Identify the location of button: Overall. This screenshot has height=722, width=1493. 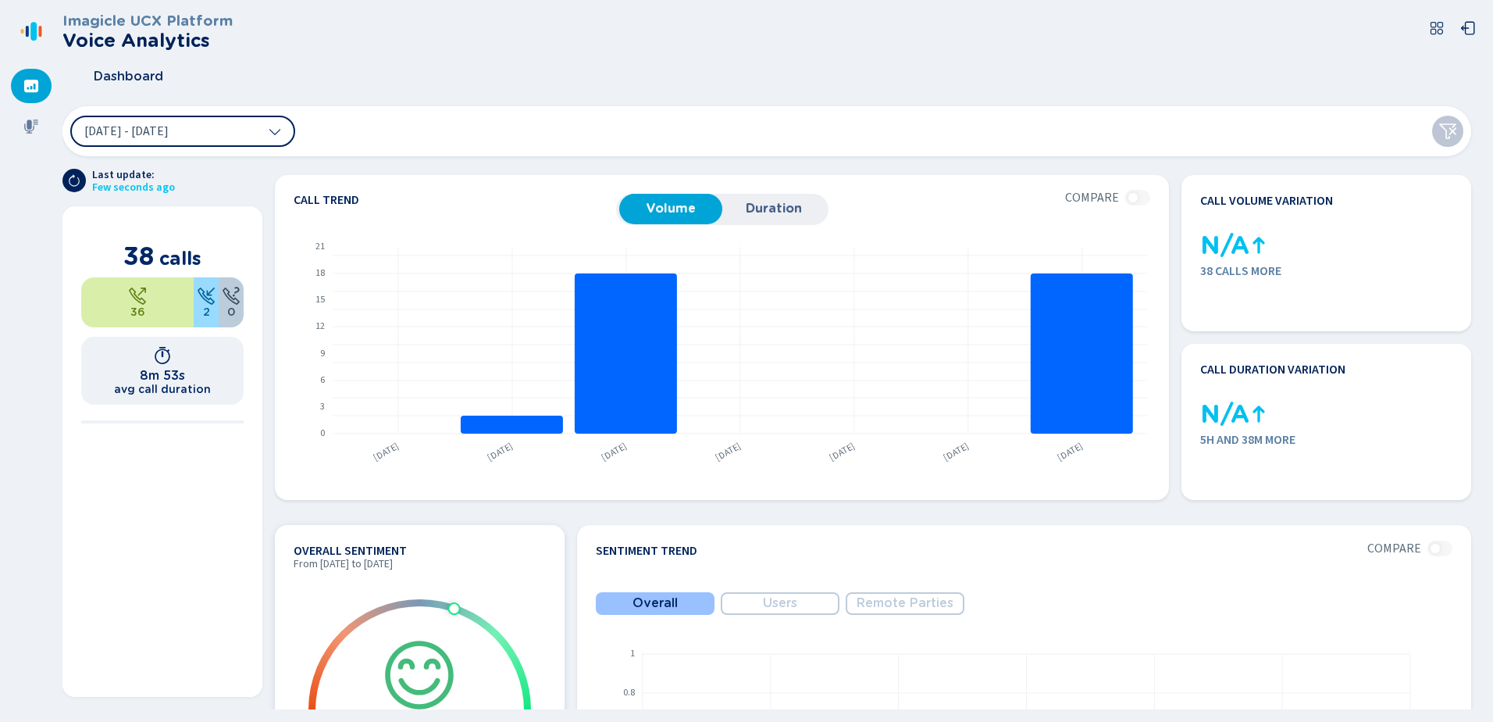
(655, 603).